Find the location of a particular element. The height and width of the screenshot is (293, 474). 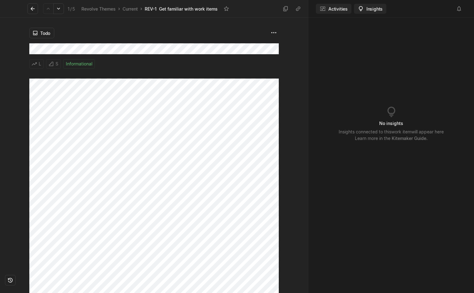

button: S is located at coordinates (53, 64).